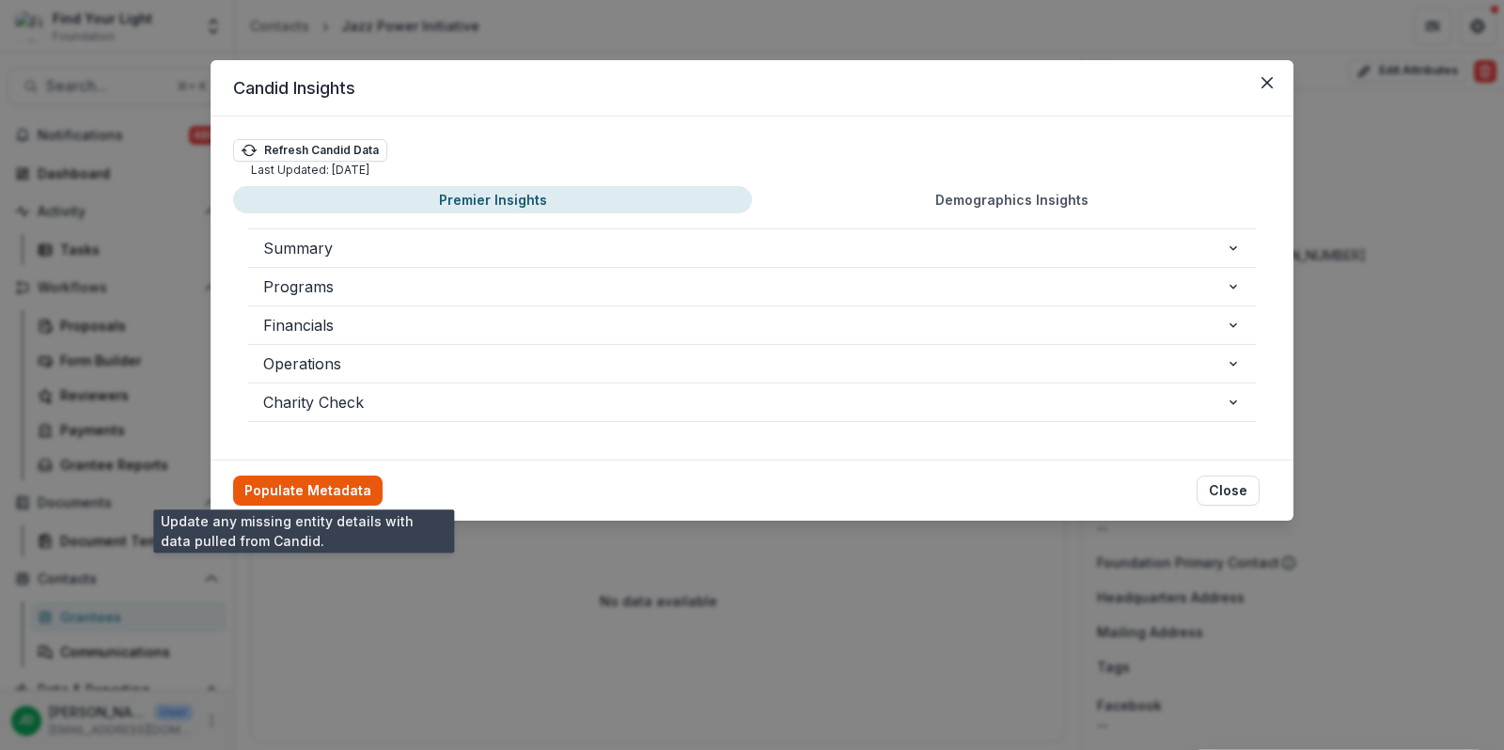  What do you see at coordinates (493, 199) in the screenshot?
I see `button: Premier Insights` at bounding box center [493, 199].